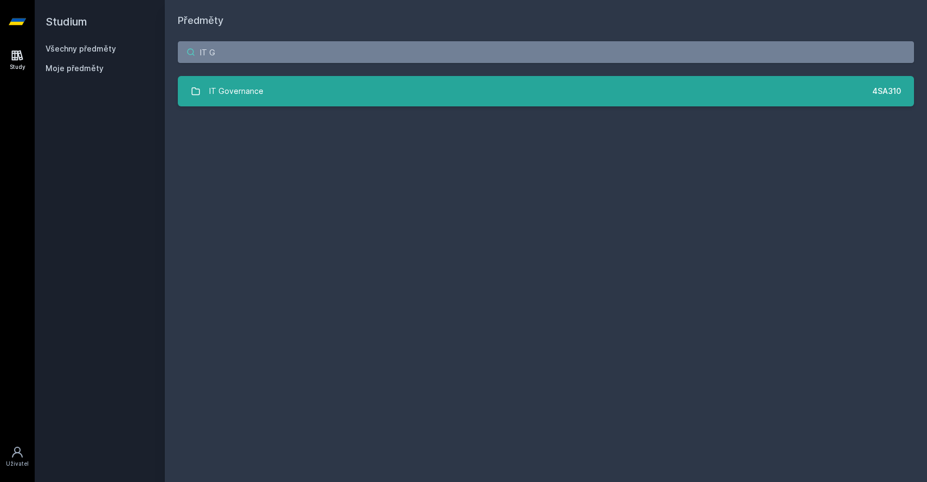  What do you see at coordinates (17, 60) in the screenshot?
I see `a: Study` at bounding box center [17, 60].